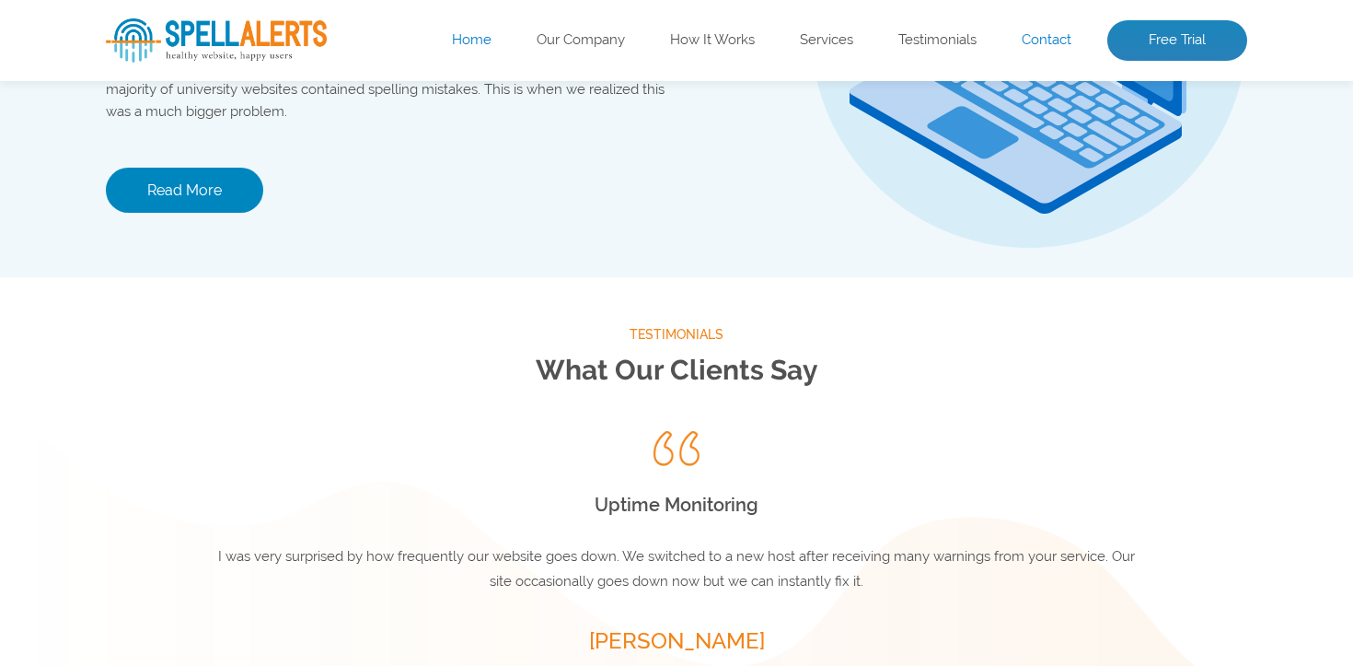 The width and height of the screenshot is (1353, 666). I want to click on img: SpellAlerts, so click(216, 41).